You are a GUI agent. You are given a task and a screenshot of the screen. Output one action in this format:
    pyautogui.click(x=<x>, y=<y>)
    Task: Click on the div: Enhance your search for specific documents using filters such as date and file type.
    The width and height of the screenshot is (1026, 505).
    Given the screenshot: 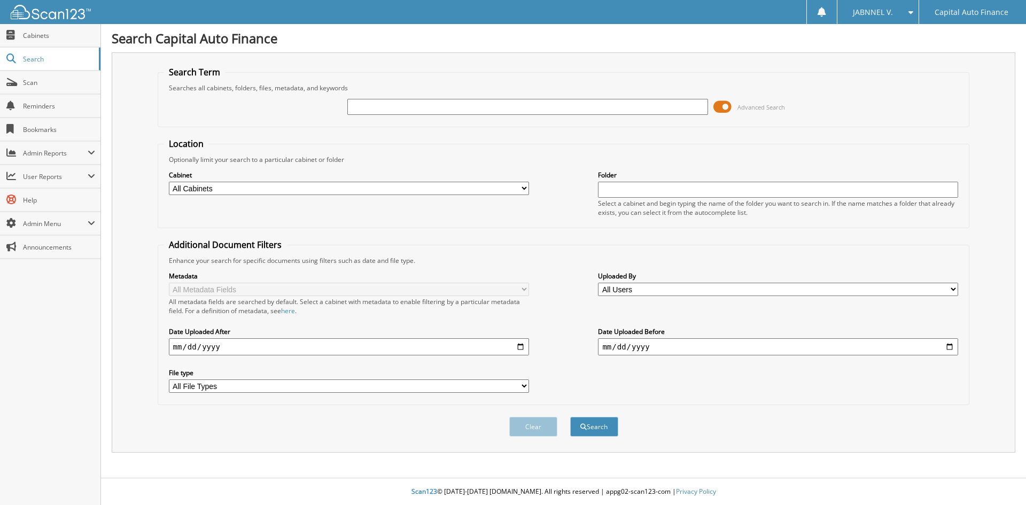 What is the action you would take?
    pyautogui.click(x=564, y=260)
    